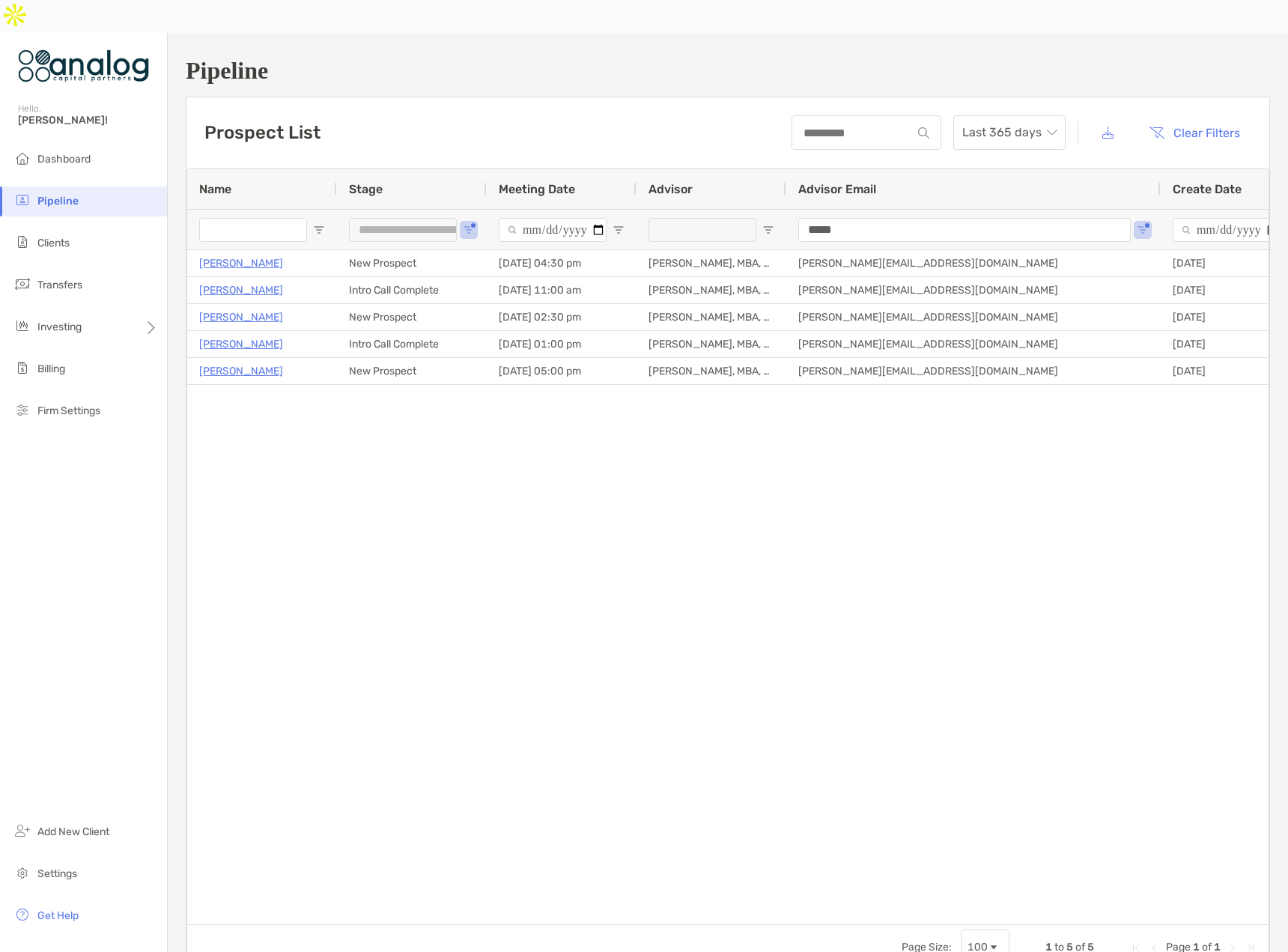  I want to click on input: Advisor Email Filter Input, so click(965, 230).